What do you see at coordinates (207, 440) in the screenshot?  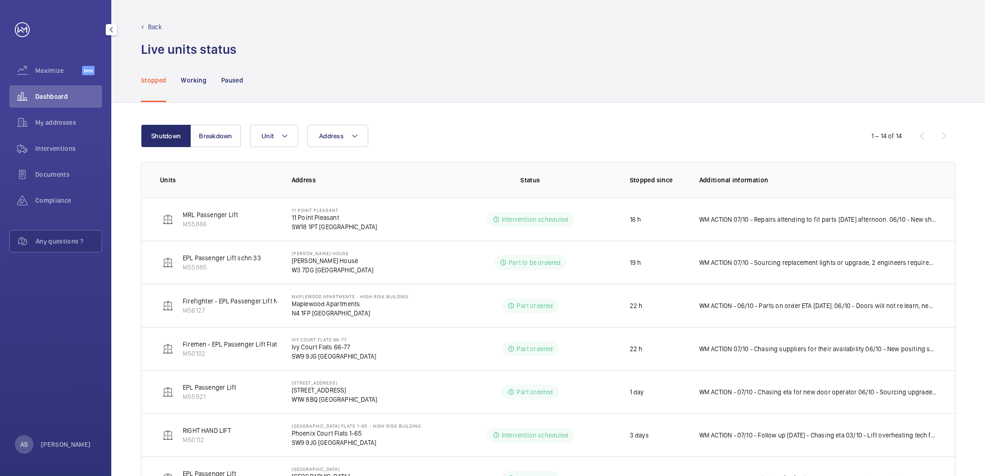 I see `p: M50112` at bounding box center [207, 440].